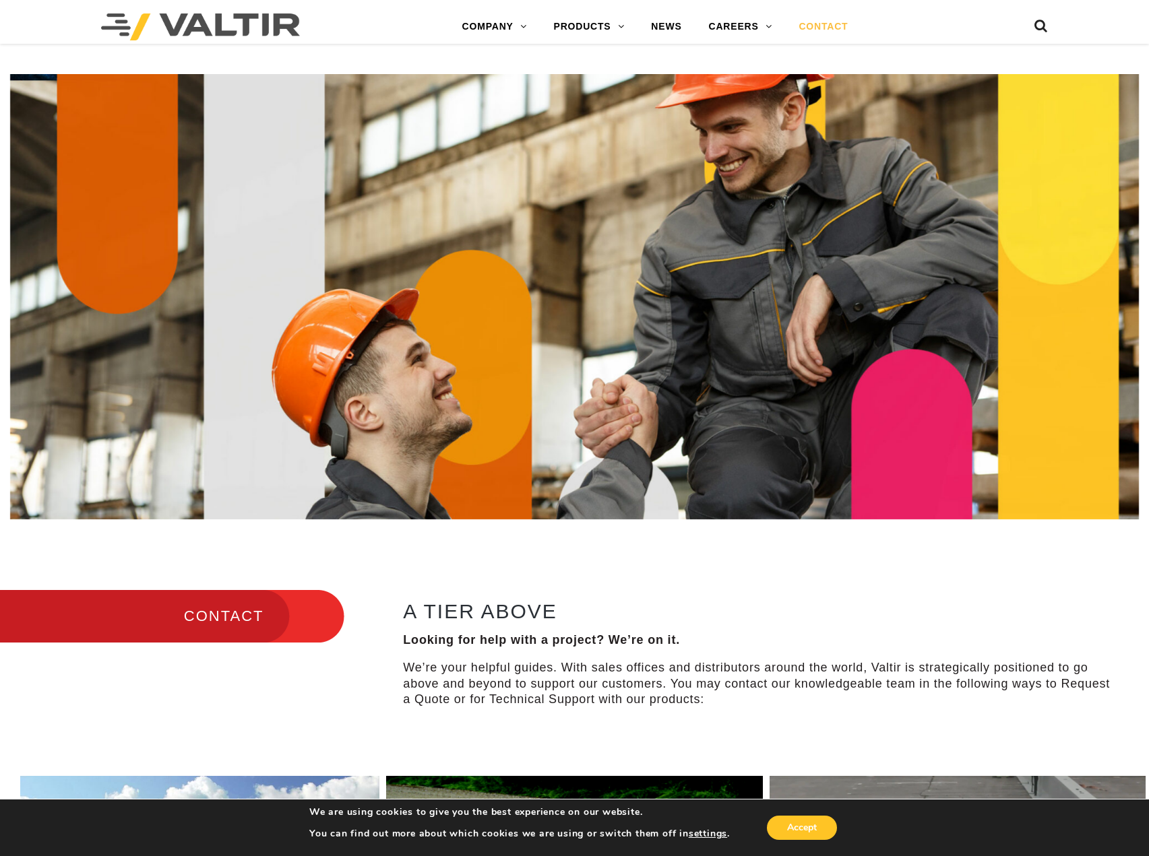 The height and width of the screenshot is (856, 1149). What do you see at coordinates (757, 684) in the screenshot?
I see `p: We’re your helpful guides. With sales offices and distributors around the world, Valtir is strate...` at bounding box center [757, 684].